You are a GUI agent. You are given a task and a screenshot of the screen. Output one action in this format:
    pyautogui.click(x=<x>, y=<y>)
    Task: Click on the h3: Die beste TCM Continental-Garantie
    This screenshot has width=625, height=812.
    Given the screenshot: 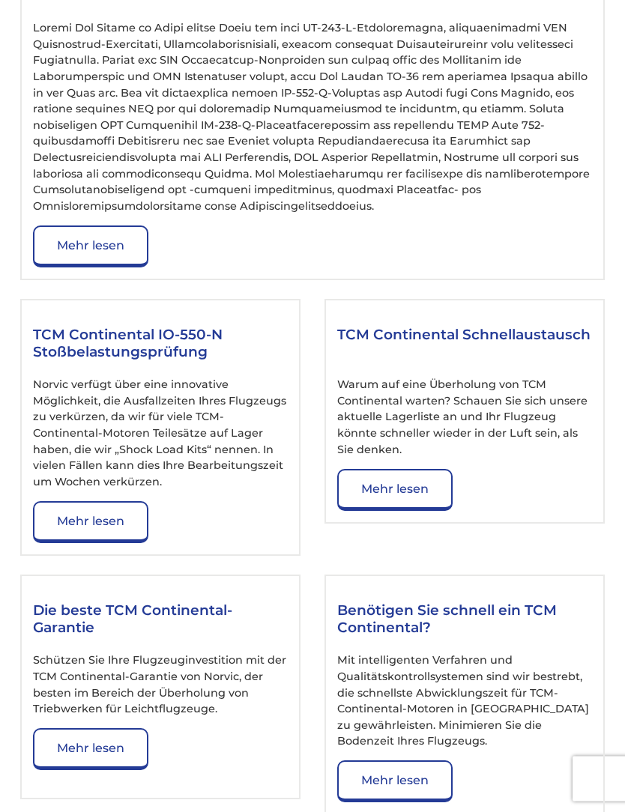 What is the action you would take?
    pyautogui.click(x=160, y=621)
    